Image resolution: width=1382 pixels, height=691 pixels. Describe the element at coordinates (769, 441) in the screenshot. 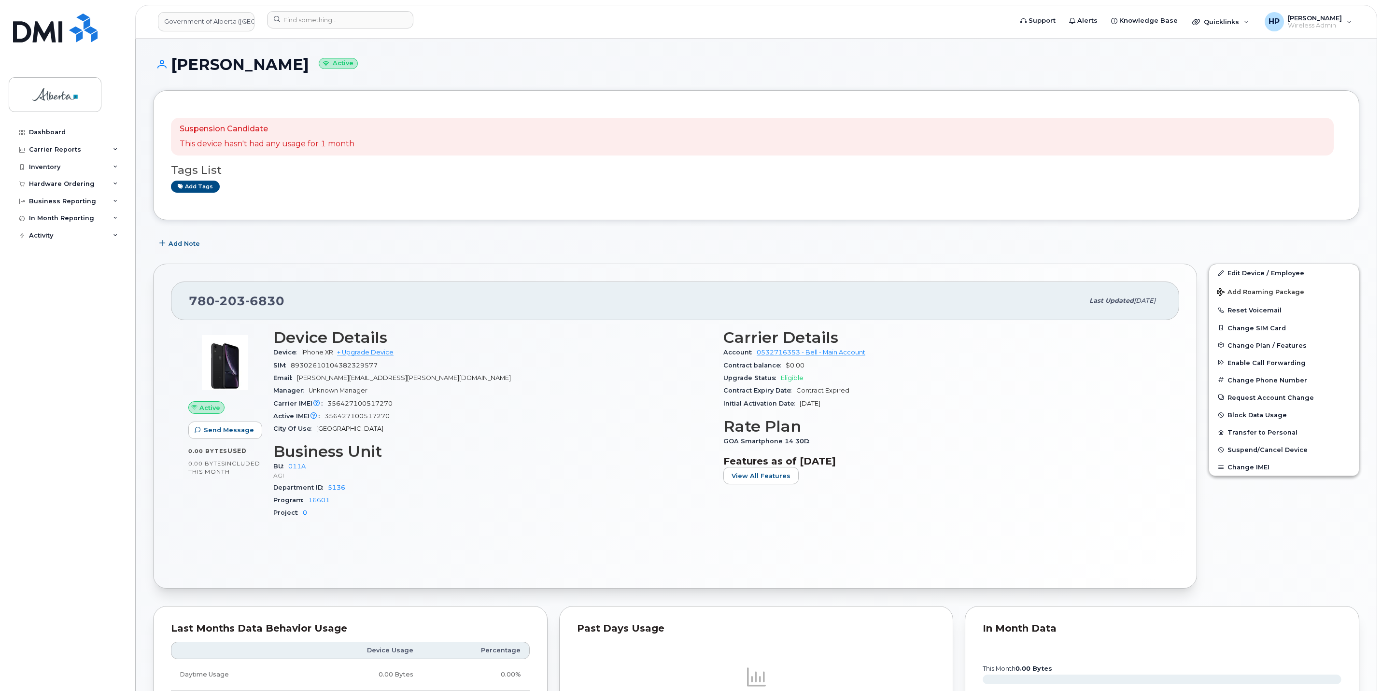

I see `span: GOA Smartphone 14 30D` at that location.